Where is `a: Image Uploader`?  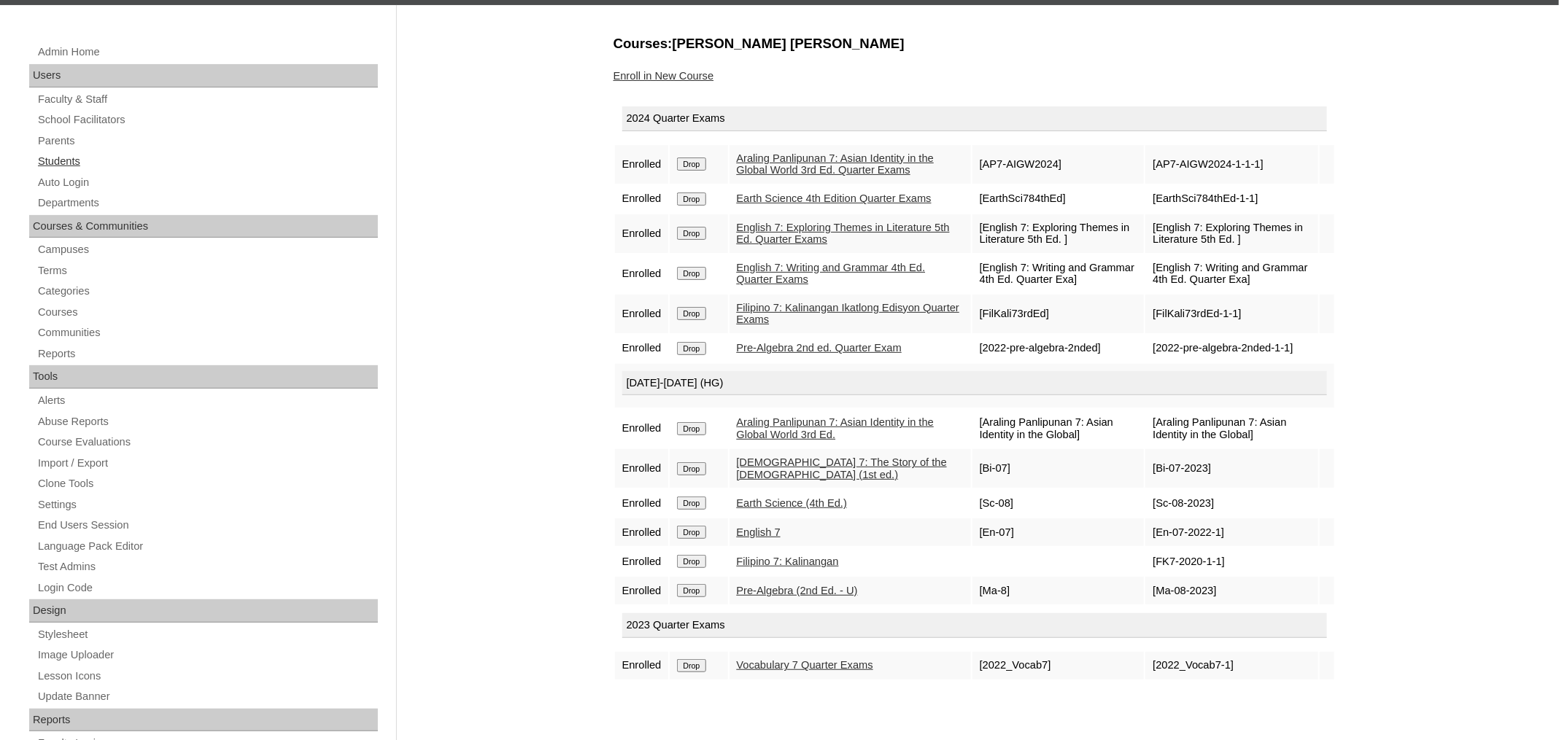
a: Image Uploader is located at coordinates (207, 655).